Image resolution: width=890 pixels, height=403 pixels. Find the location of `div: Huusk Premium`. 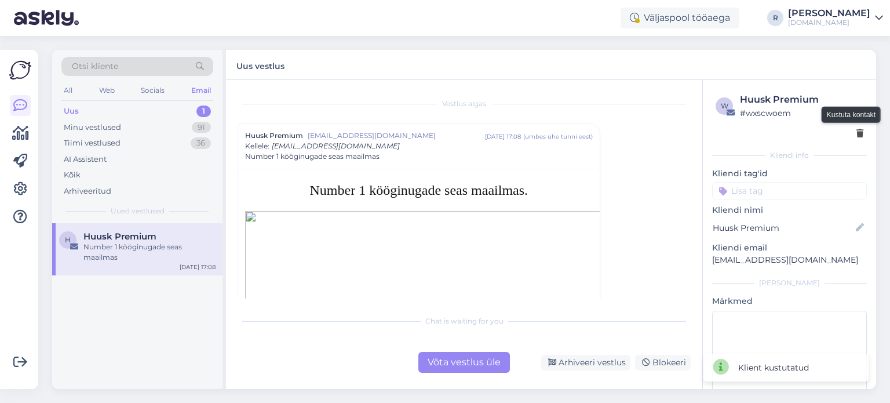

div: Huusk Premium is located at coordinates (802, 100).